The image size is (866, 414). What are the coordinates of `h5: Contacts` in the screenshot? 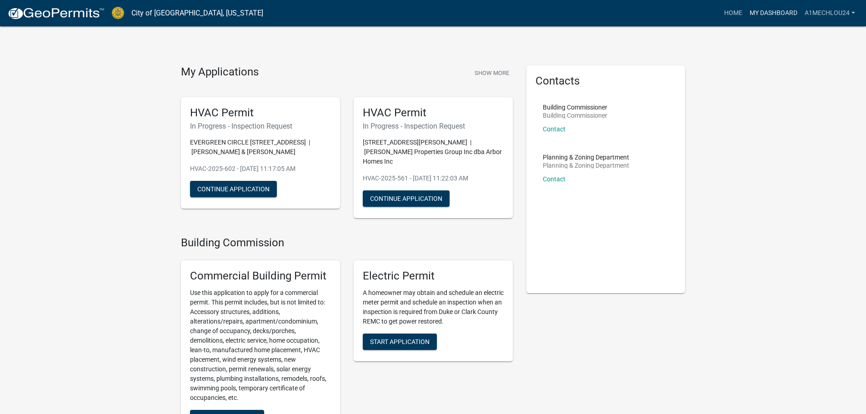 It's located at (606, 81).